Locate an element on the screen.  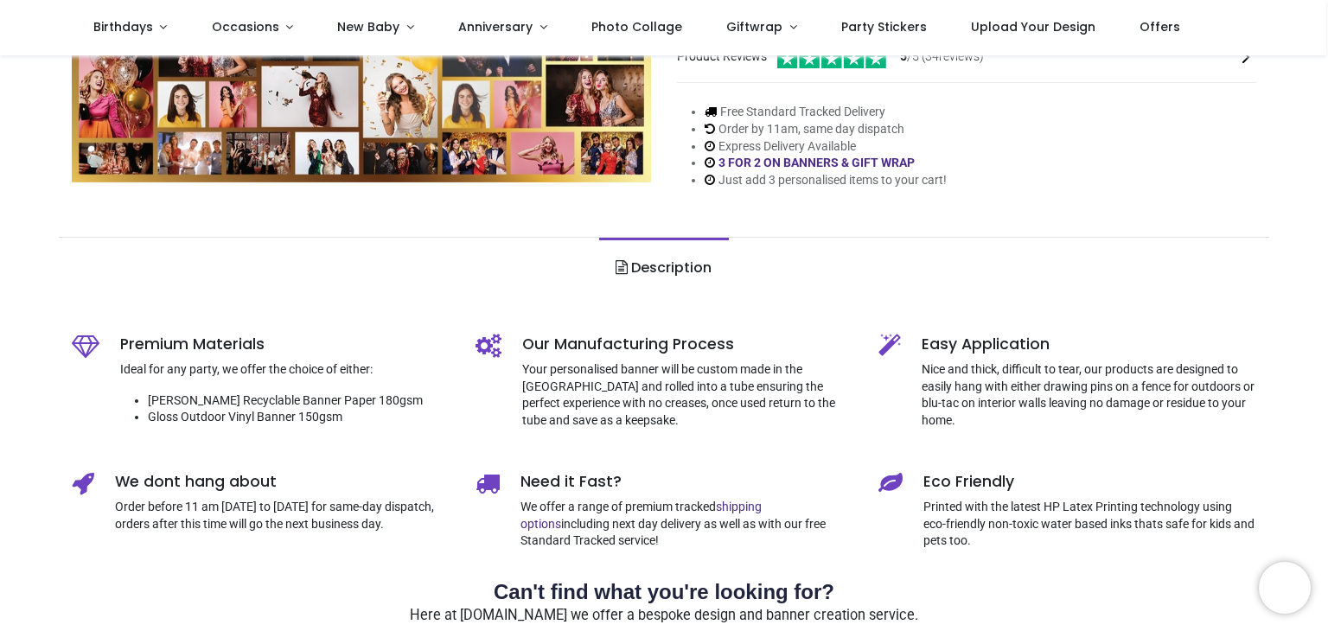
span: New Baby is located at coordinates (368, 27).